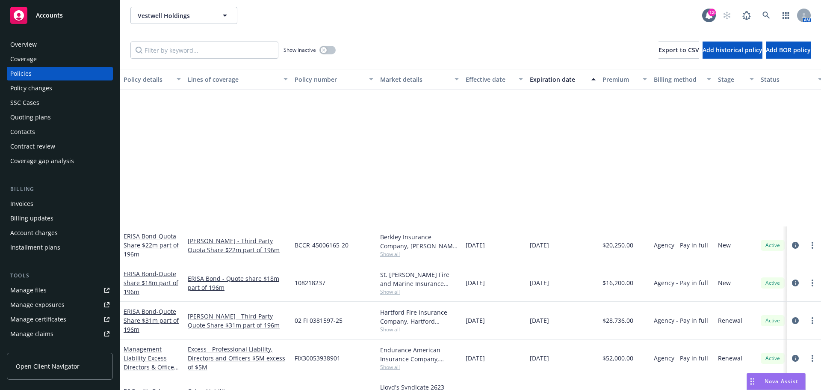  I want to click on div: Billing, so click(60, 189).